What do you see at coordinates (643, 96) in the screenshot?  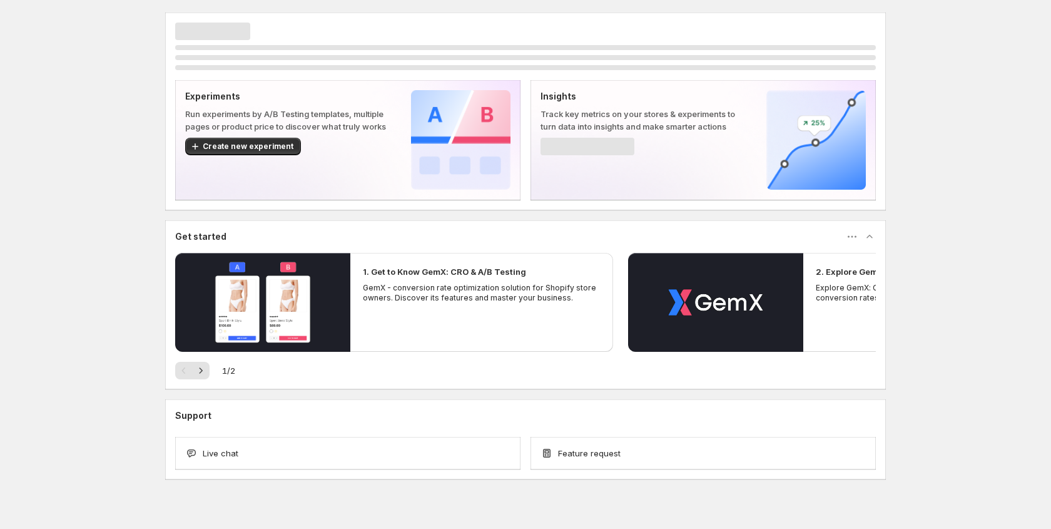 I see `p: Insights` at bounding box center [643, 96].